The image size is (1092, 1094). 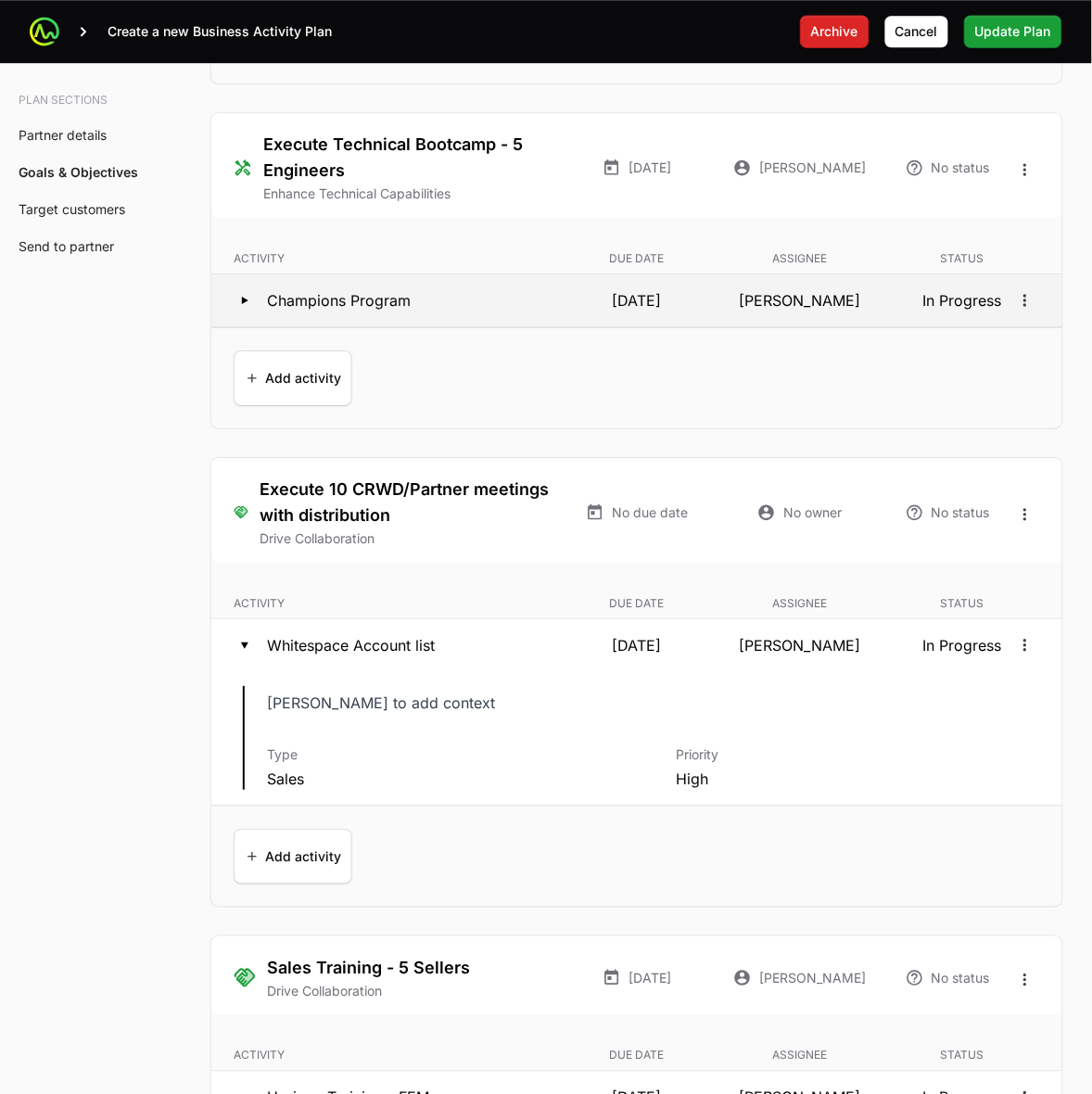 What do you see at coordinates (82, 100) in the screenshot?
I see `h3: Plan sections` at bounding box center [82, 100].